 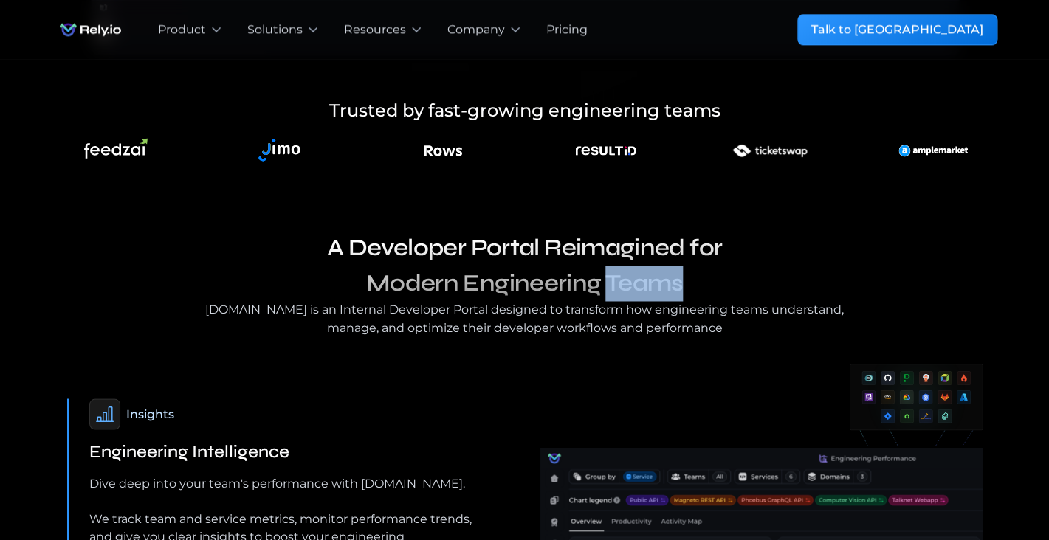 What do you see at coordinates (90, 30) in the screenshot?
I see `a: home` at bounding box center [90, 30].